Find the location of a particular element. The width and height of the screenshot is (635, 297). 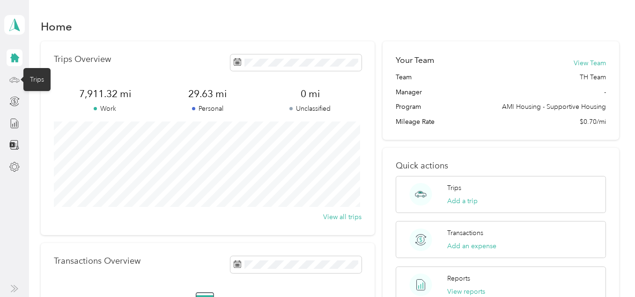

span: Mileage Rate is located at coordinates (415, 121).